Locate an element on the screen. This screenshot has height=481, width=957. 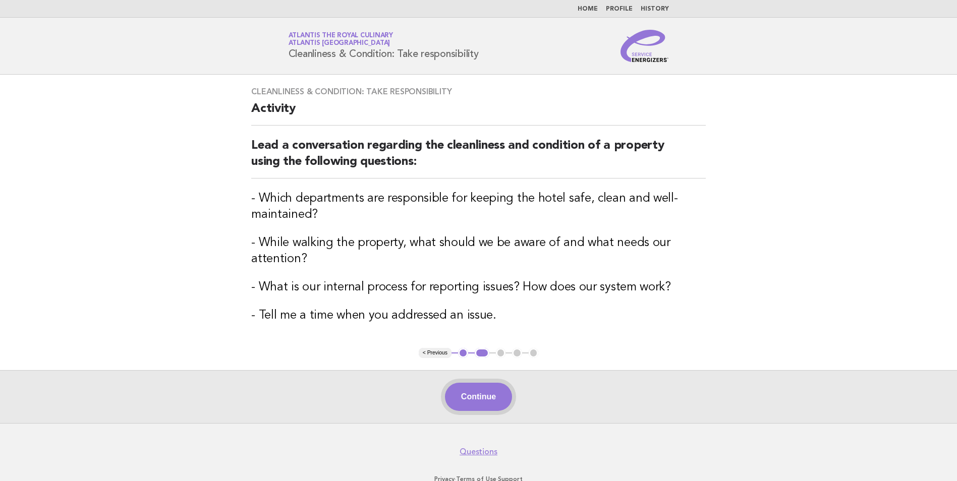
h3: - What is our internal process for reporting issues? How does our system work? is located at coordinates (478, 288).